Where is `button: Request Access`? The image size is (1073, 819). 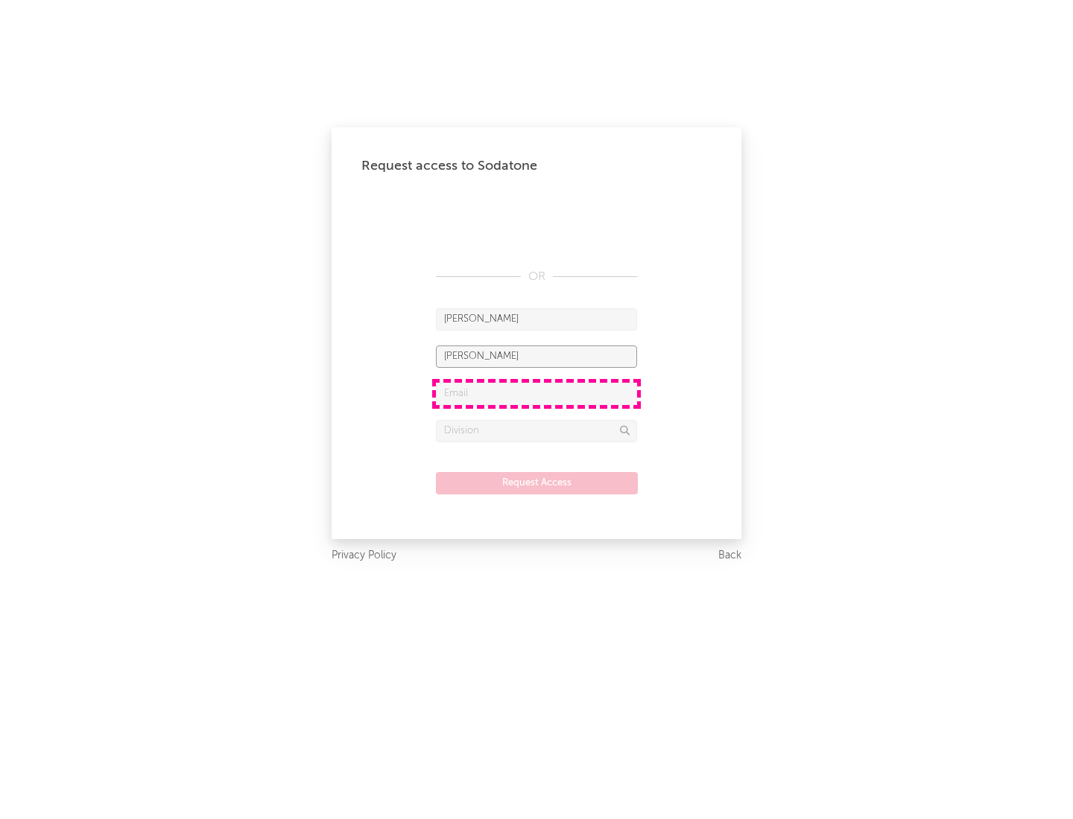
button: Request Access is located at coordinates (536, 483).